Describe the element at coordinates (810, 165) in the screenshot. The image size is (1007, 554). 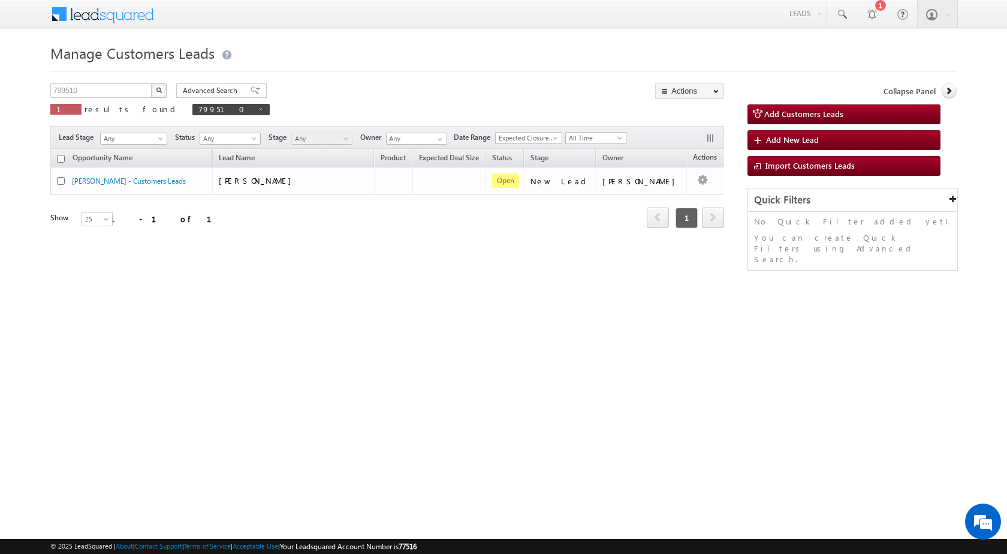
I see `span: Import Customers Leads` at that location.